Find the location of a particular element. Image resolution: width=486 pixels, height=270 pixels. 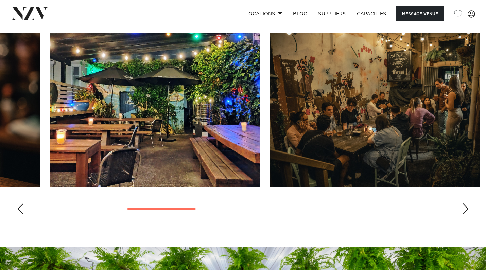

a: Capacities is located at coordinates (371, 14).